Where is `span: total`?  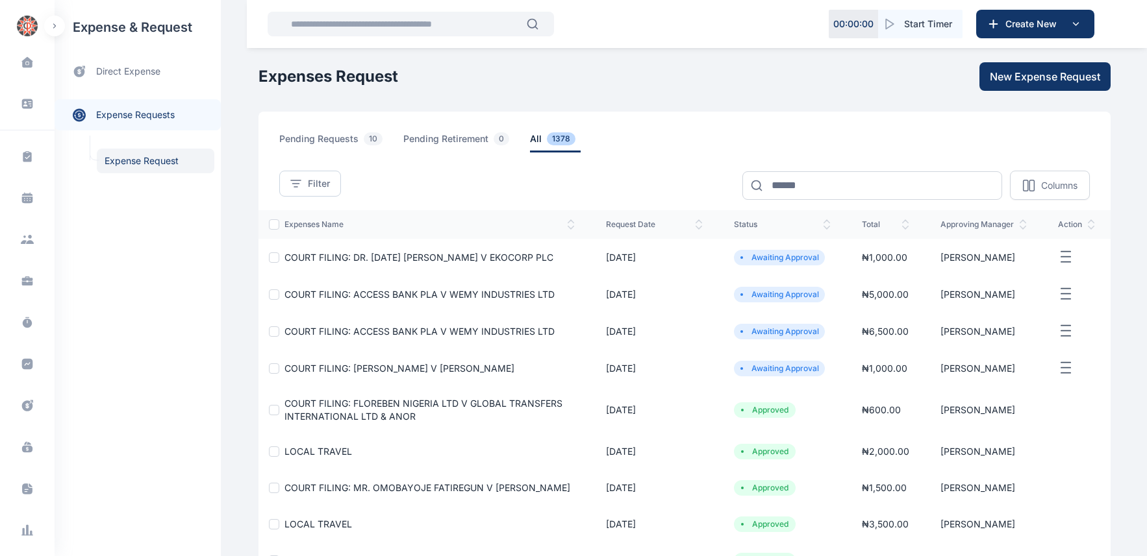 span: total is located at coordinates (885, 225).